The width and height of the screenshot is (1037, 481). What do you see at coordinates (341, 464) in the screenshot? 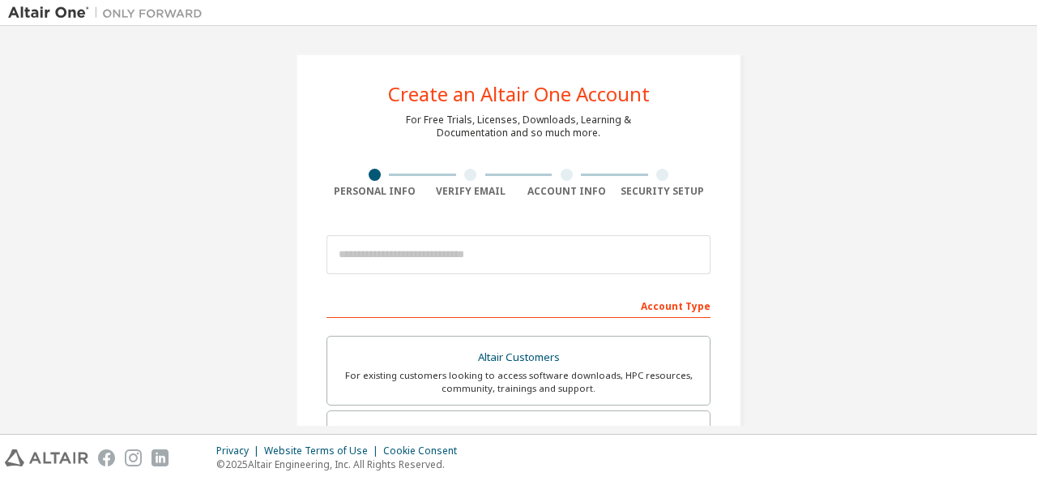
I see `p: © 2025 Altair Engineering, Inc. All Rights Reserved.` at bounding box center [341, 464].